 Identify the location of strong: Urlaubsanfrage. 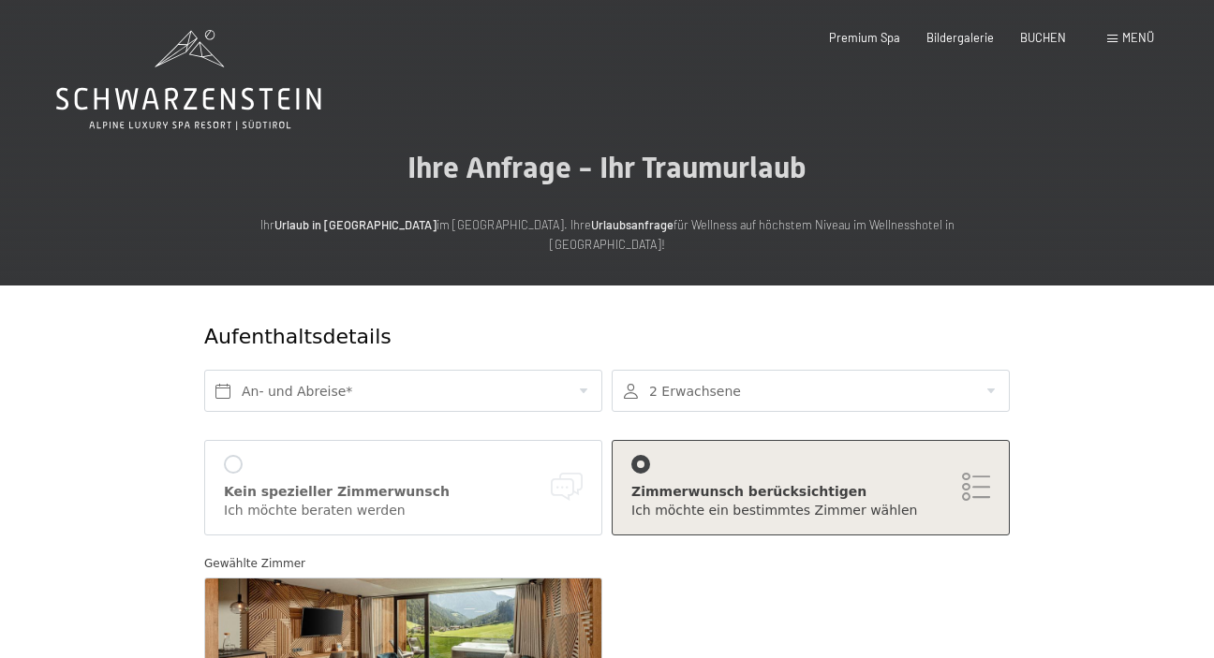
(632, 225).